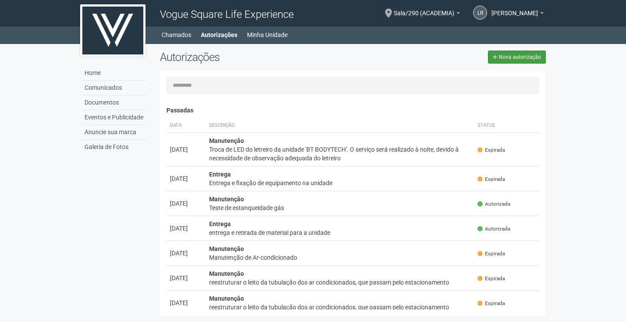  Describe the element at coordinates (253, 57) in the screenshot. I see `h2: Autorizações` at that location.